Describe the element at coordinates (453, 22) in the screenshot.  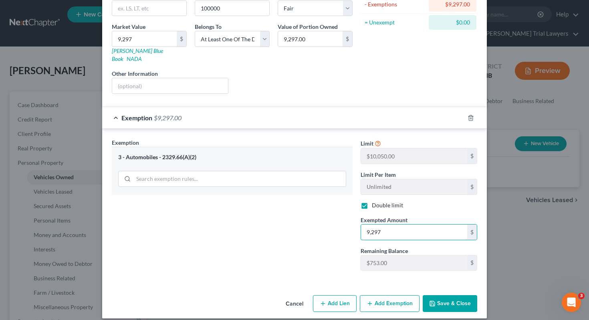
I see `div: $0.00` at that location.